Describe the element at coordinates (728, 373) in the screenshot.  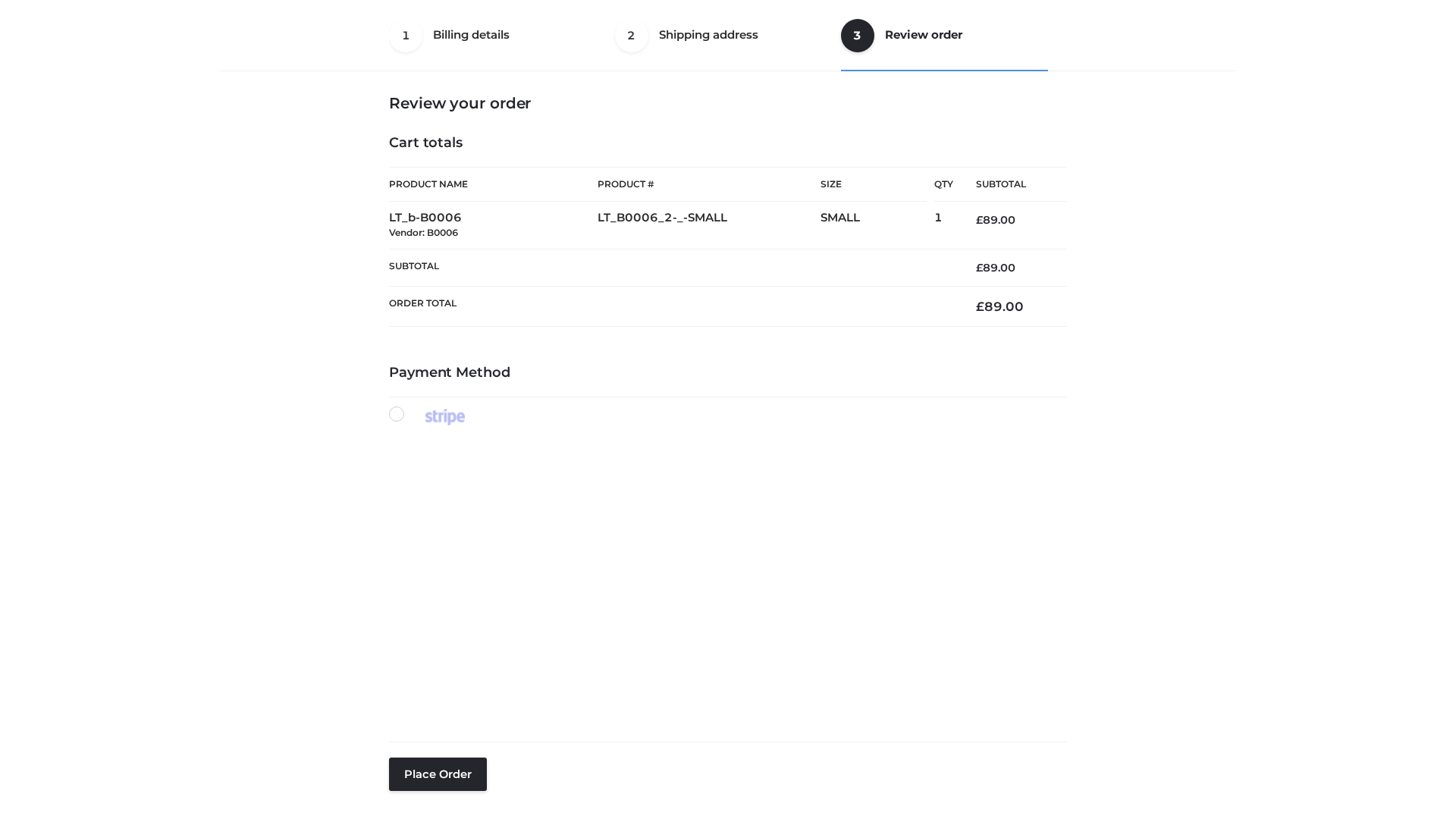
I see `h4: Payment Method` at that location.